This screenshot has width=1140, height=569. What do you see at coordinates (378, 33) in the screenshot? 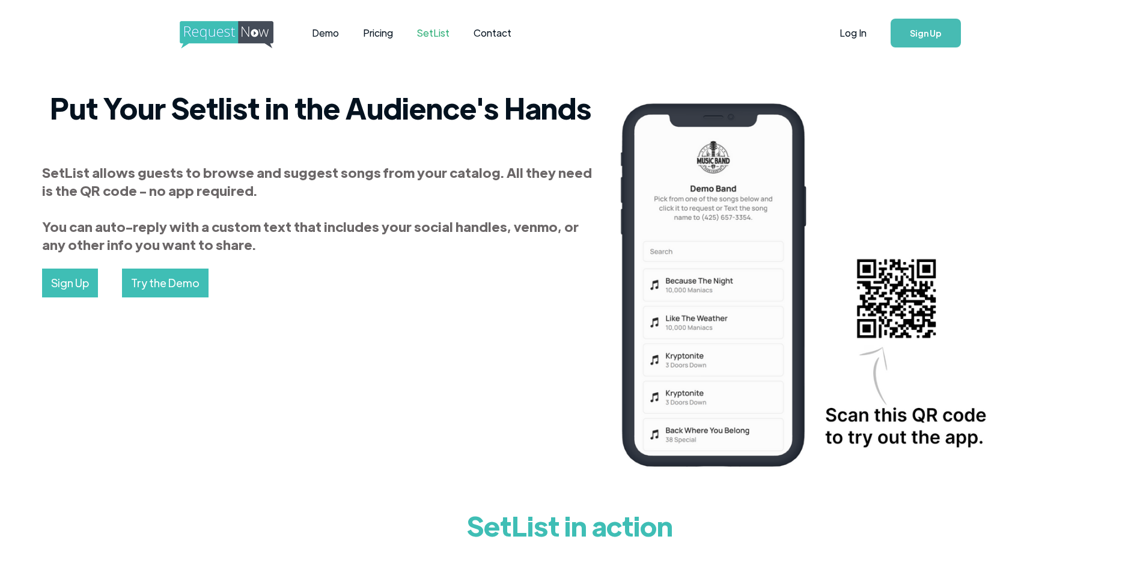
I see `a: Pricing` at bounding box center [378, 33].